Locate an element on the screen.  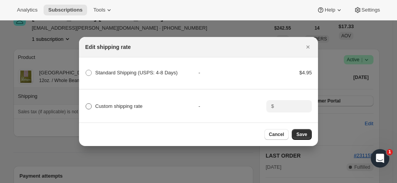
span: Tools is located at coordinates (99, 10).